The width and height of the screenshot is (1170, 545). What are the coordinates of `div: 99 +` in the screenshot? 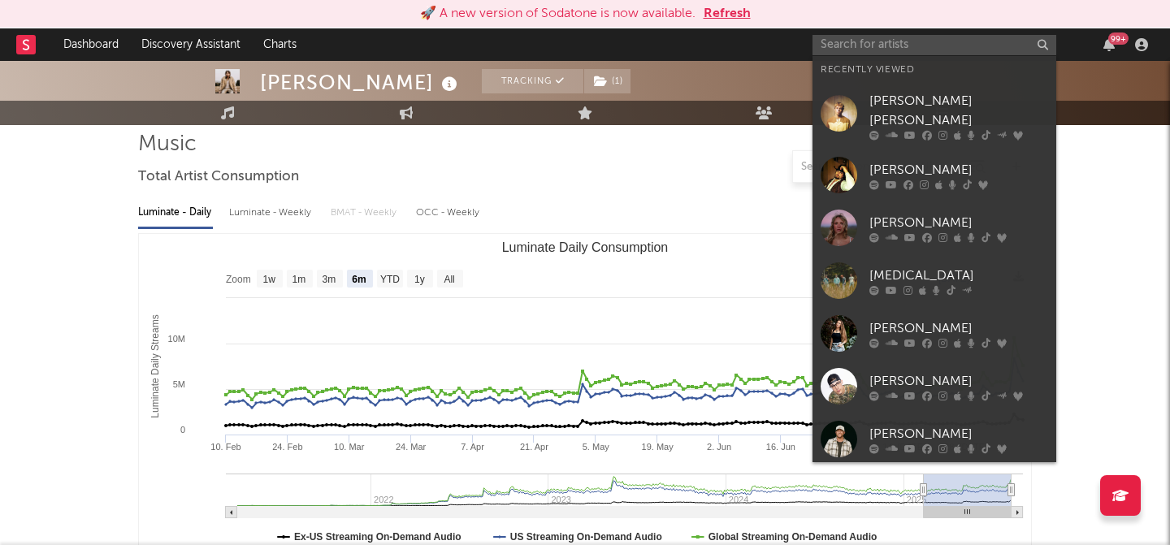 It's located at (1118, 38).